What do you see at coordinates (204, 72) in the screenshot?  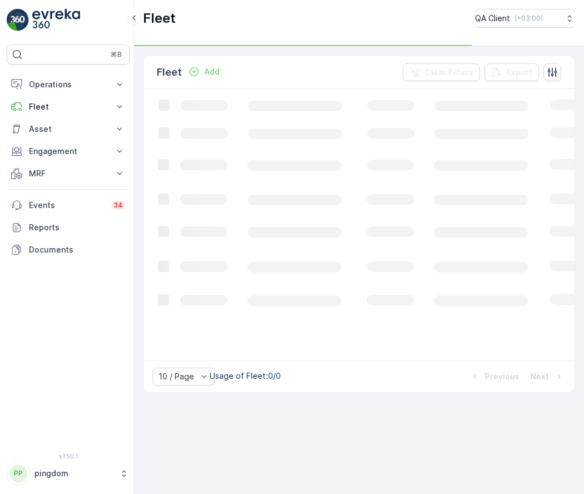 I see `button: Add` at bounding box center [204, 72].